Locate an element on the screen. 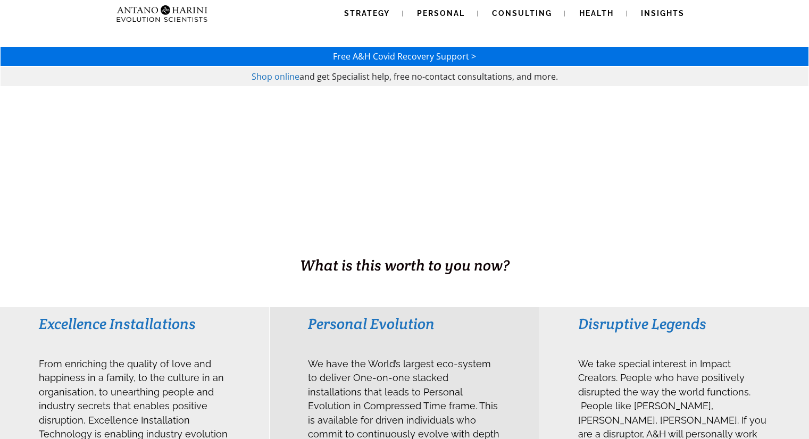 This screenshot has height=439, width=809. span: Consulting is located at coordinates (522, 13).